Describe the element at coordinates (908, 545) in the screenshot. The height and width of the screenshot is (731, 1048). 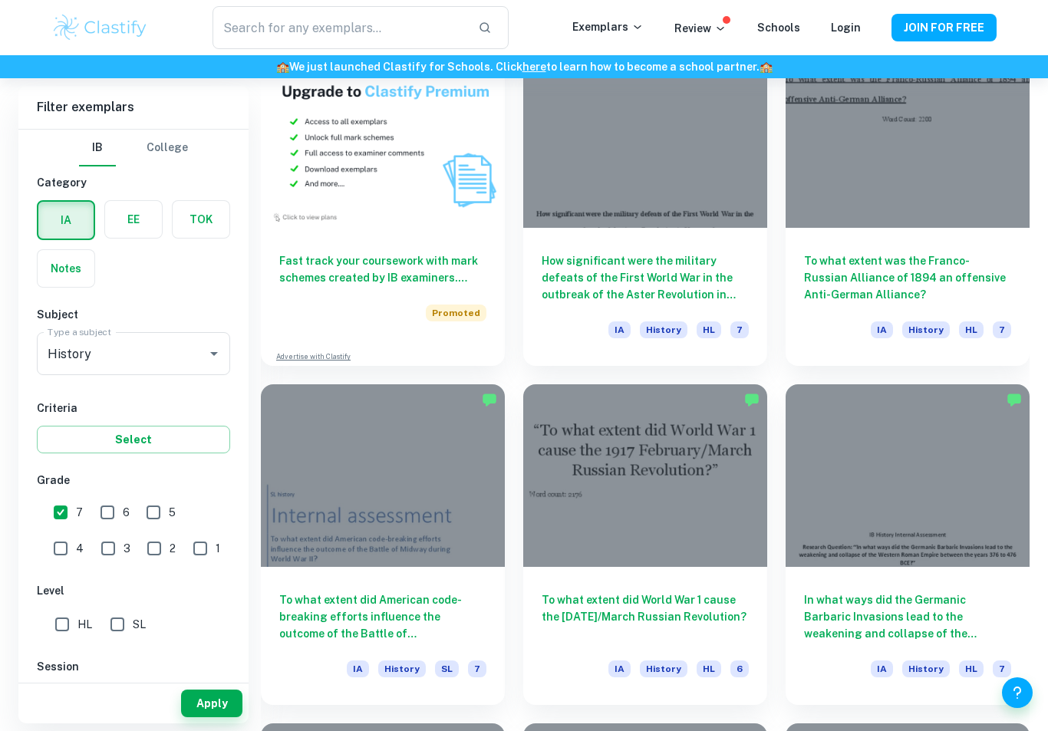
I see `a: In what ways did the Germanic Barbaric Invasions lead to the weakening and collapse of the Wester...` at that location.